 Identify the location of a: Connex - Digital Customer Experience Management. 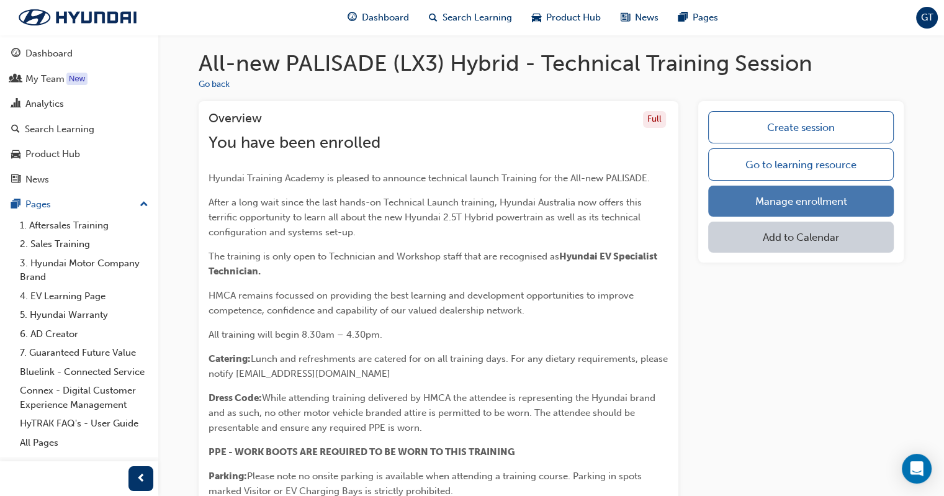
(84, 397).